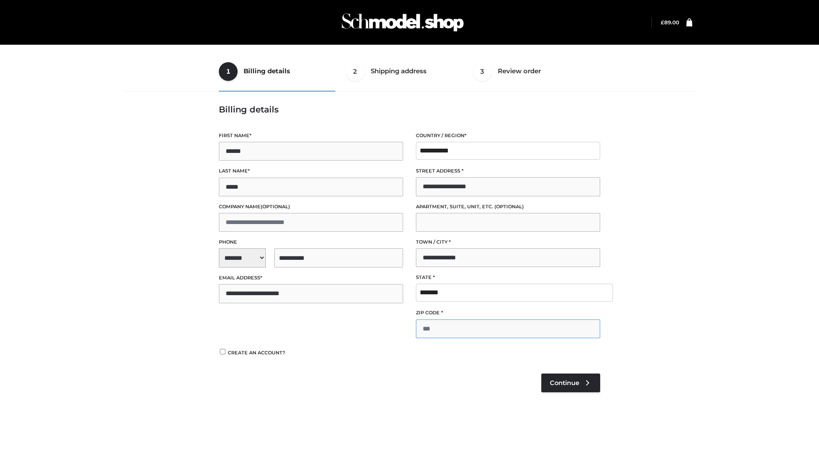 Image resolution: width=819 pixels, height=460 pixels. Describe the element at coordinates (311, 242) in the screenshot. I see `label: Phone` at that location.